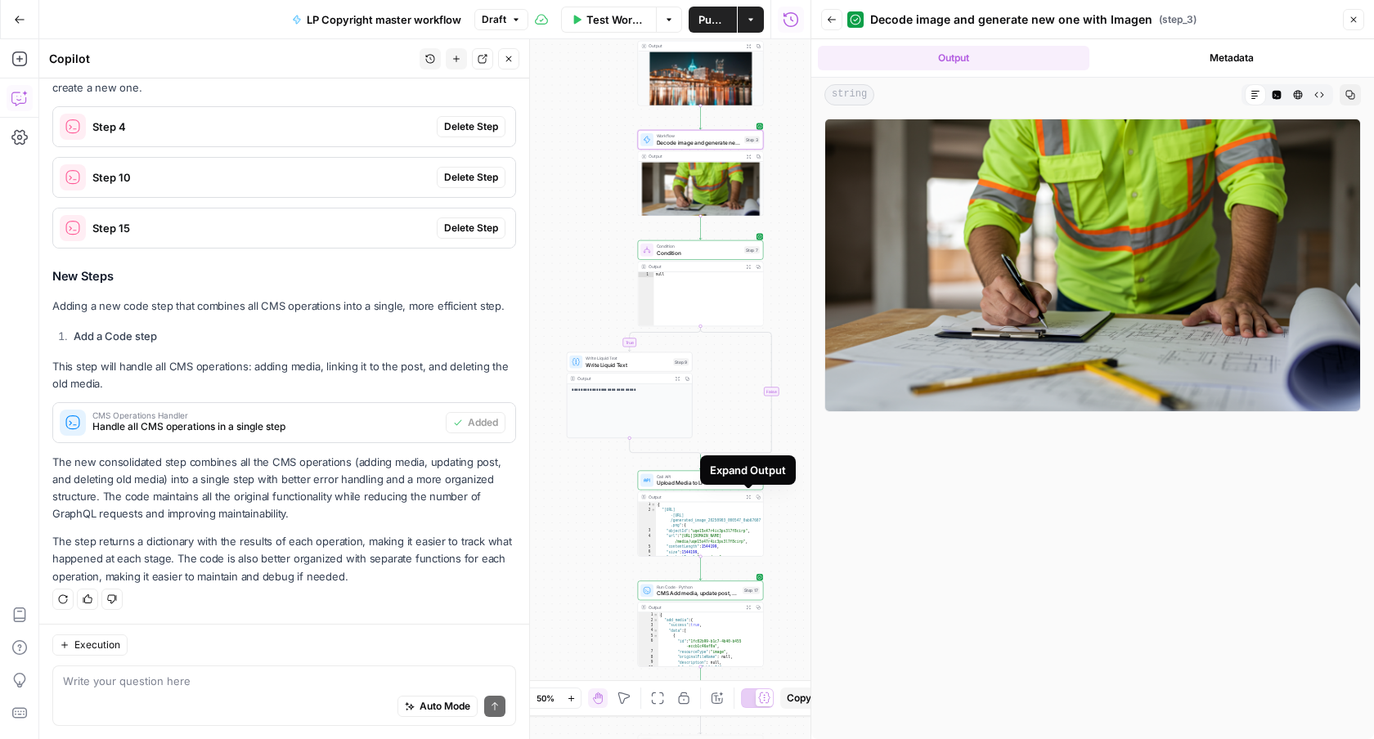  What do you see at coordinates (751, 139) in the screenshot?
I see `div: Step 3` at bounding box center [751, 139].